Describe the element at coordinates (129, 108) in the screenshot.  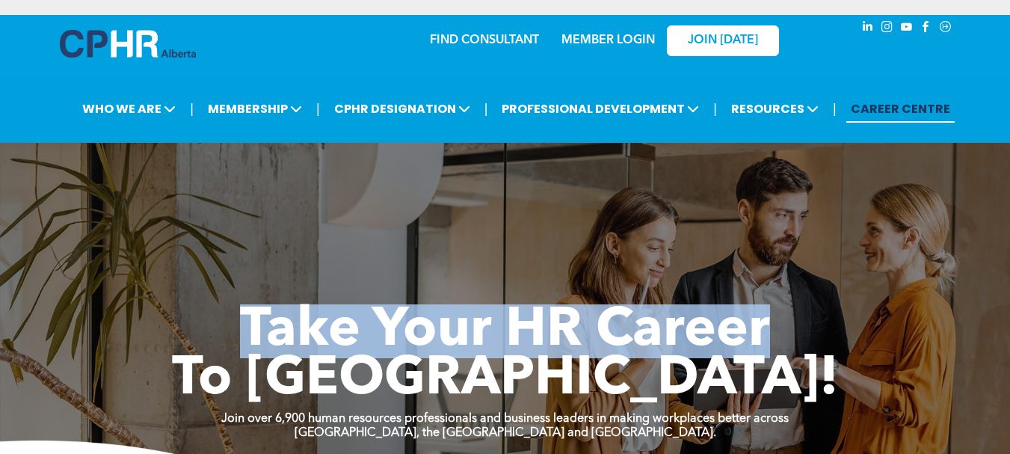
I see `span: WHO WE ARE` at that location.